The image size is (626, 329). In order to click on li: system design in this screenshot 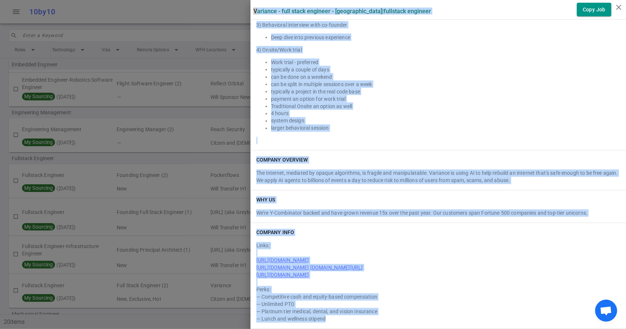, I will do `click(445, 121)`.